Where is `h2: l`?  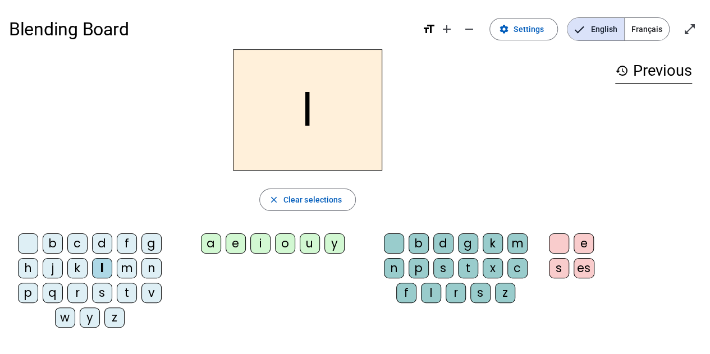
h2: l is located at coordinates (308, 110).